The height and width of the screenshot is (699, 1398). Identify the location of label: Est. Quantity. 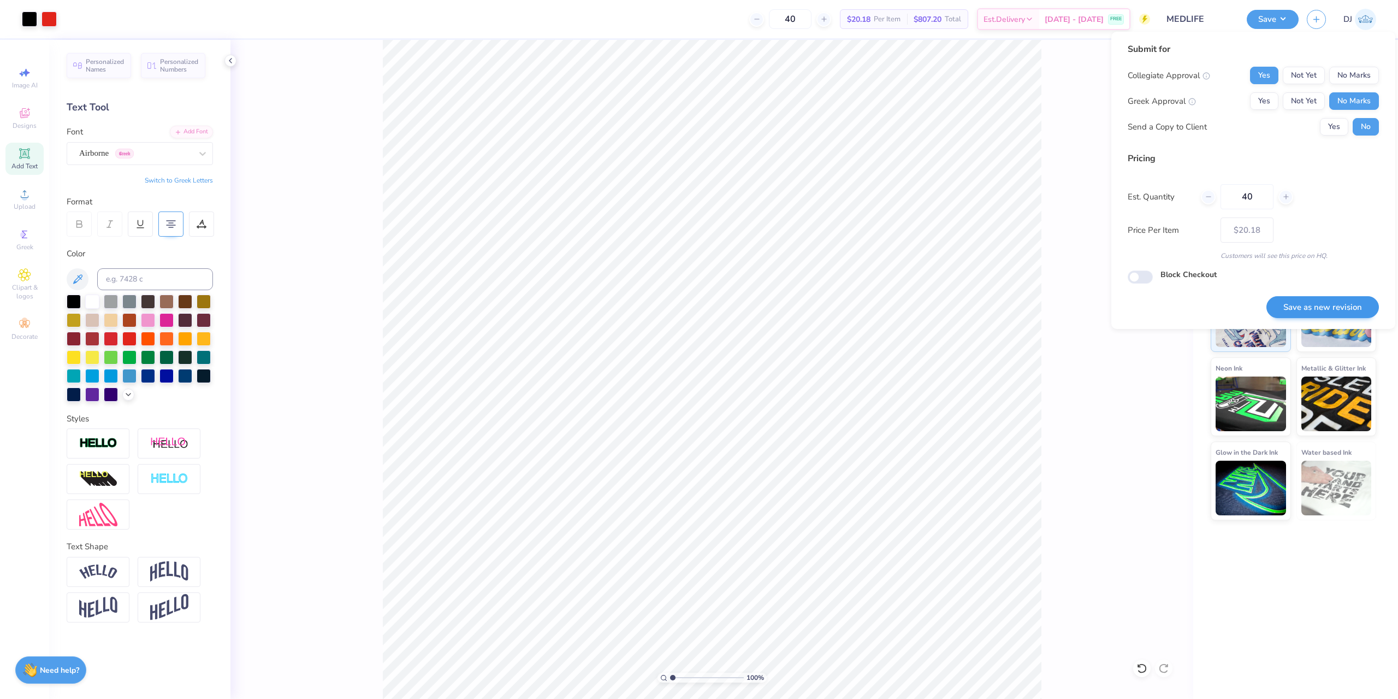
(1160, 197).